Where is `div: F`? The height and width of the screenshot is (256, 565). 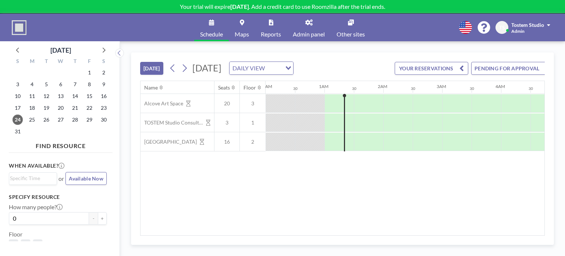 div: F is located at coordinates (89, 62).